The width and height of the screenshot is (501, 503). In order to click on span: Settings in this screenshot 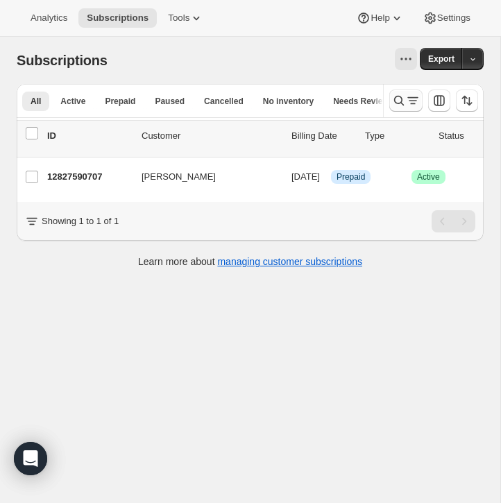, I will do `click(453, 18)`.